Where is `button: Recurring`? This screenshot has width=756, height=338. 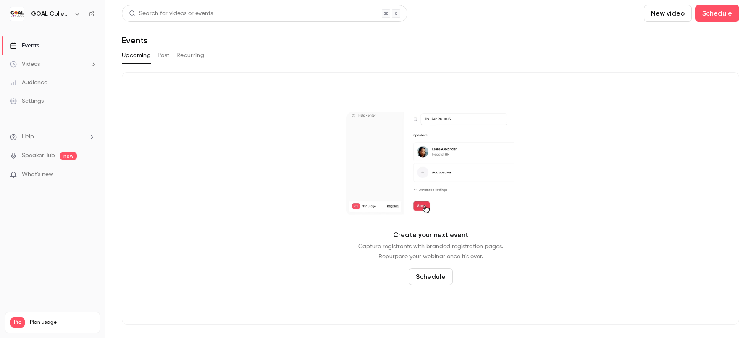
button: Recurring is located at coordinates (190, 55).